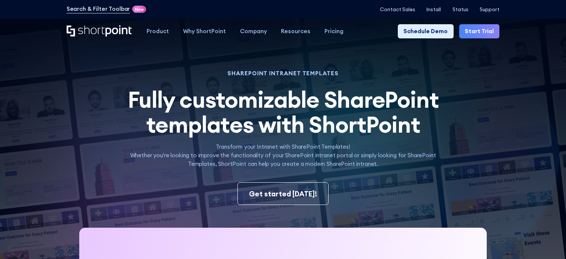  I want to click on div: Product, so click(158, 31).